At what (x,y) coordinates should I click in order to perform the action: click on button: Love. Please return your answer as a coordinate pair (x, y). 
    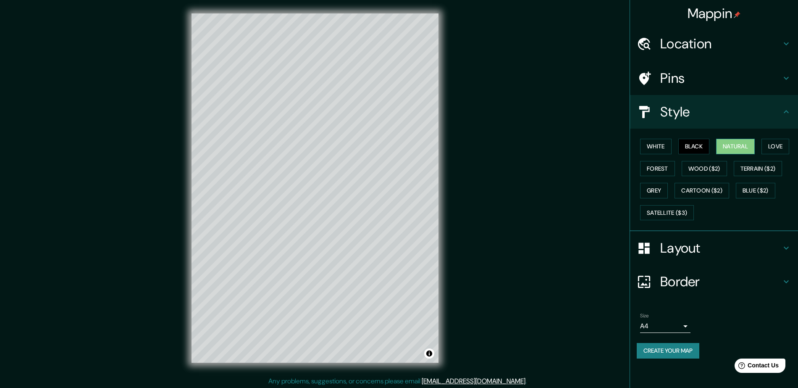
    Looking at the image, I should click on (775, 146).